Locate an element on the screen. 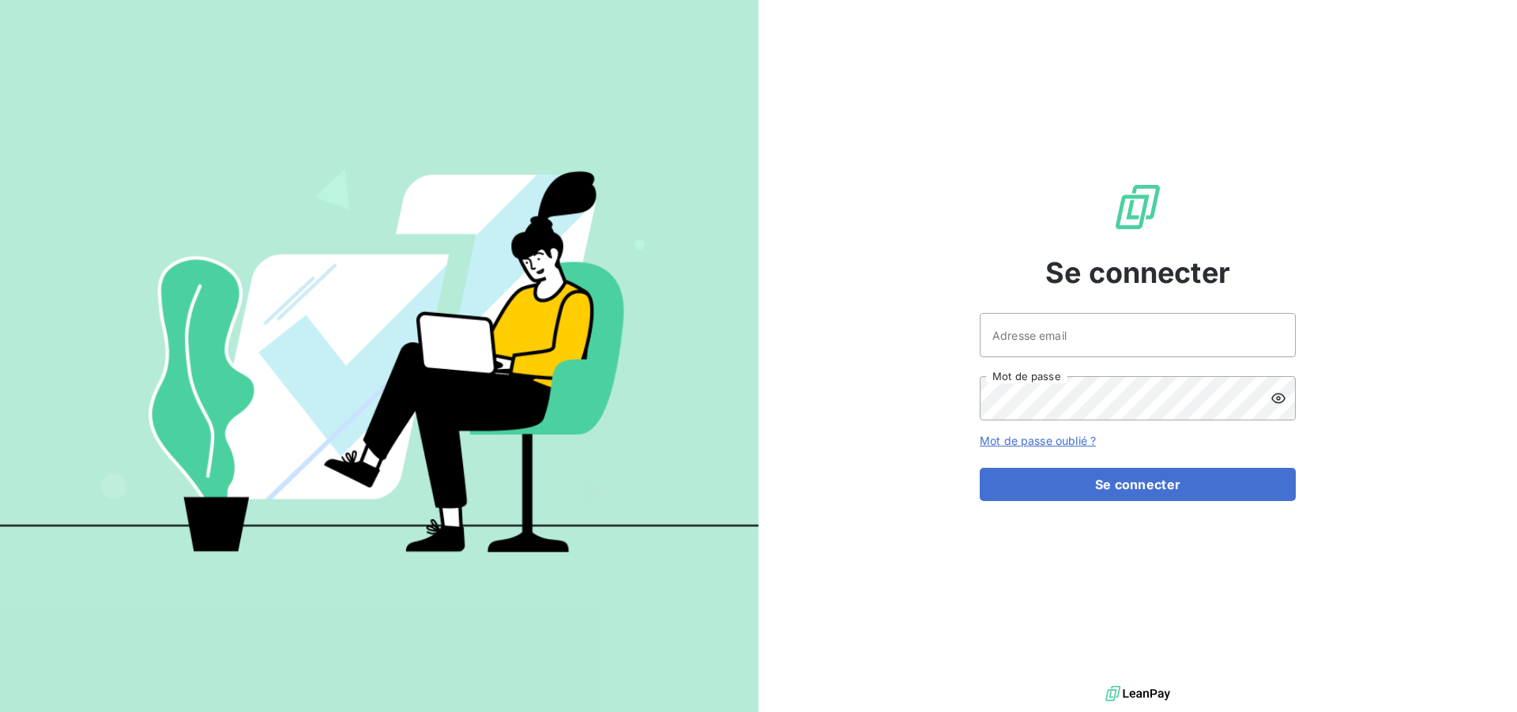  input: placeholder is located at coordinates (1138, 335).